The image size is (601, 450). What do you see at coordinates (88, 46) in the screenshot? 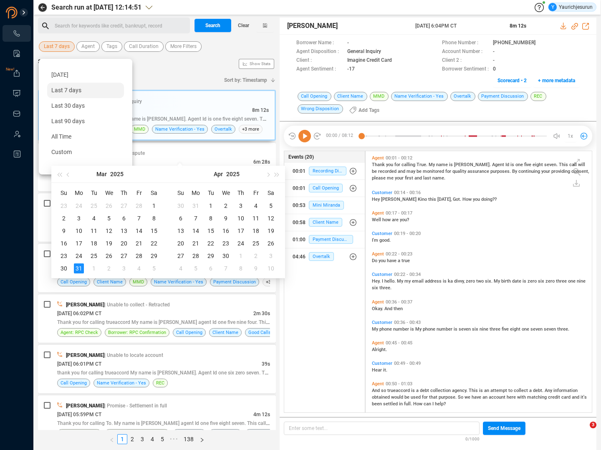
I see `button: Agent` at bounding box center [88, 46].